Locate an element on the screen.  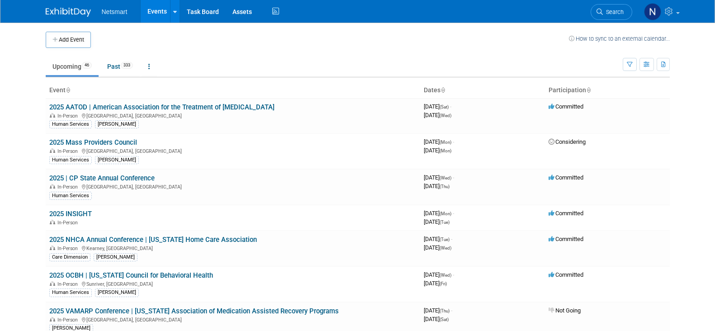
a: 2025 INSIGHT is located at coordinates (71, 214).